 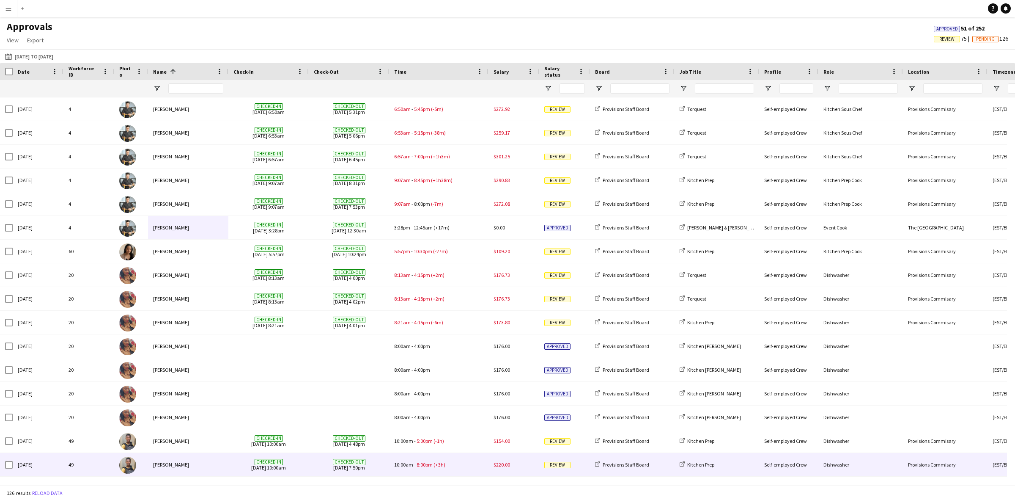 I want to click on span: (-7m), so click(x=437, y=204).